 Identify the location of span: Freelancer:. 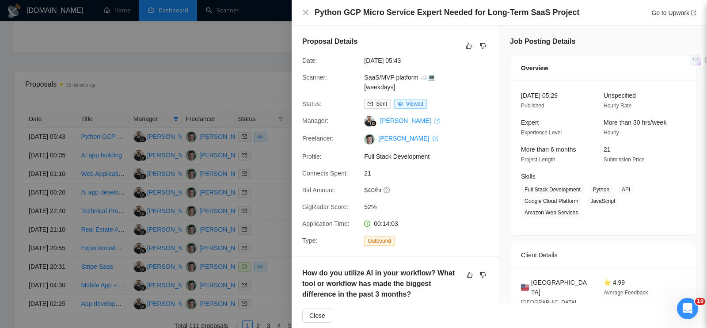
(318, 138).